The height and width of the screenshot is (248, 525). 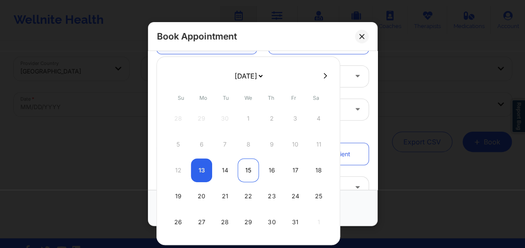 I want to click on div: Tue Oct 14 2025, so click(x=225, y=170).